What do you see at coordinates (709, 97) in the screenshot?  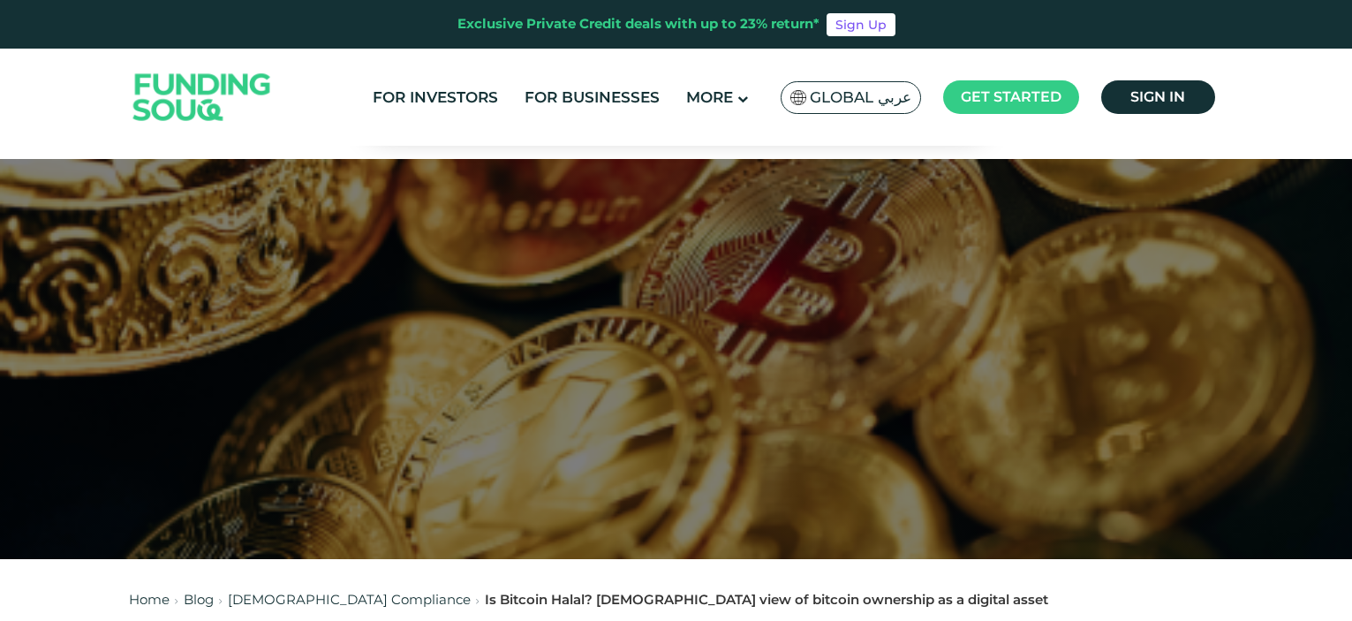 I see `span: More` at bounding box center [709, 97].